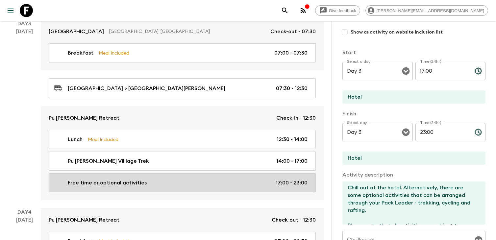  What do you see at coordinates (357, 123) in the screenshot?
I see `label: Select day` at bounding box center [357, 123].